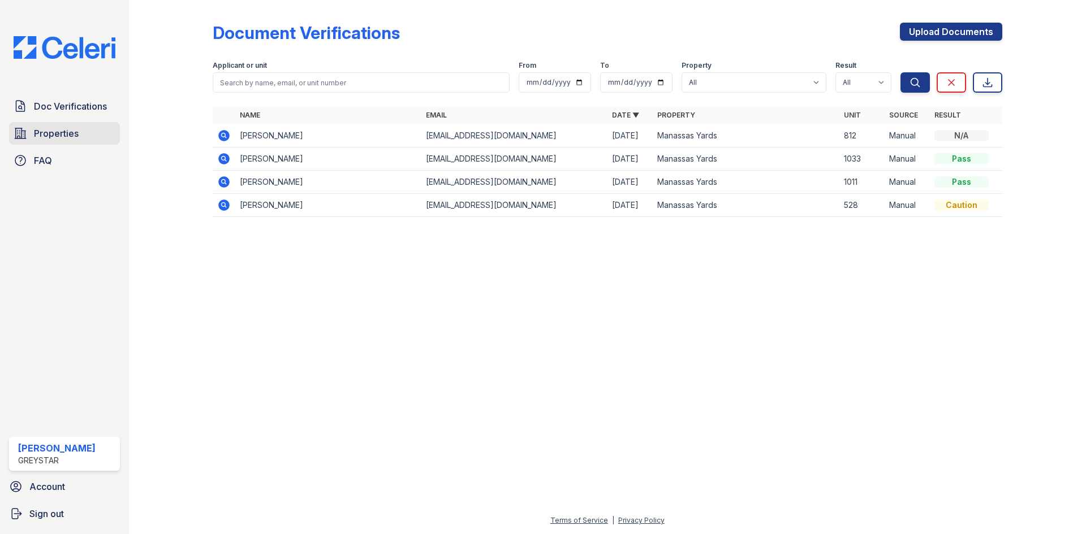  Describe the element at coordinates (641, 520) in the screenshot. I see `a: Privacy Policy` at that location.